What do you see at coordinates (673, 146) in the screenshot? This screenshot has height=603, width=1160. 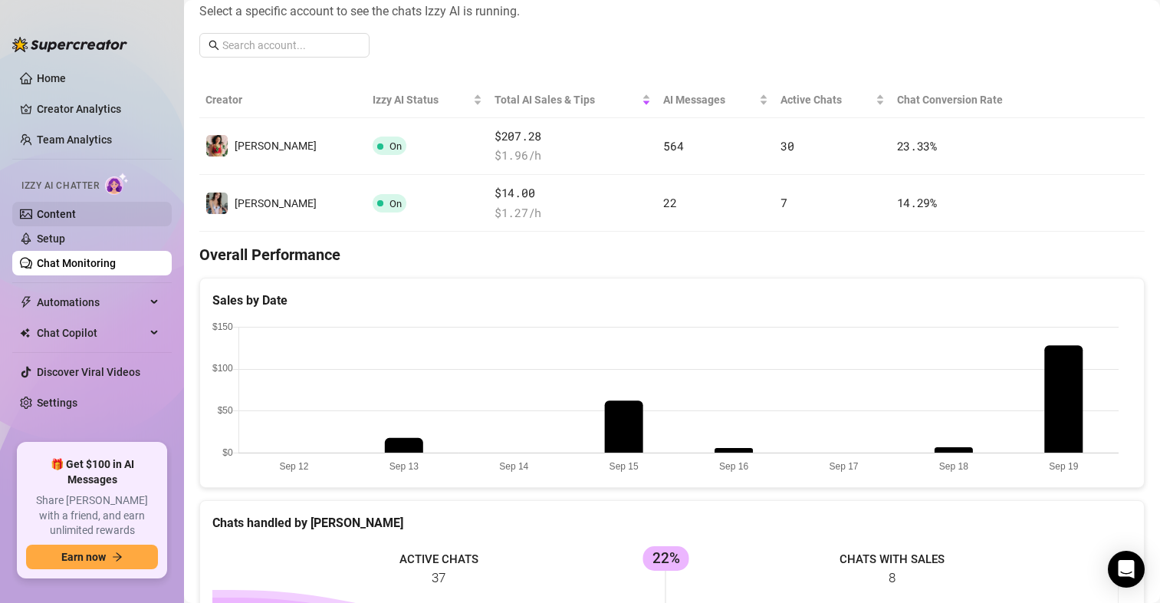 I see `span: 564` at bounding box center [673, 146].